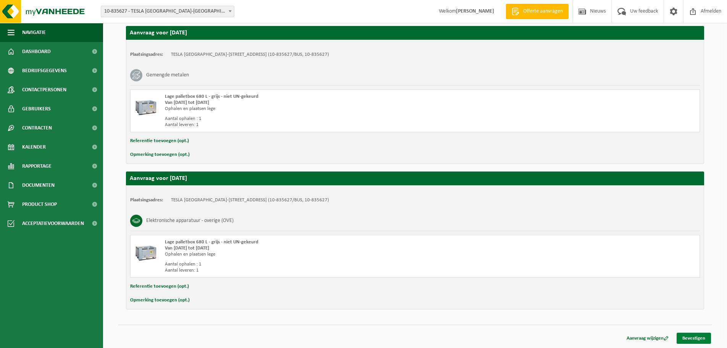 The height and width of the screenshot is (348, 727). Describe the element at coordinates (44, 90) in the screenshot. I see `span: Contactpersonen` at that location.